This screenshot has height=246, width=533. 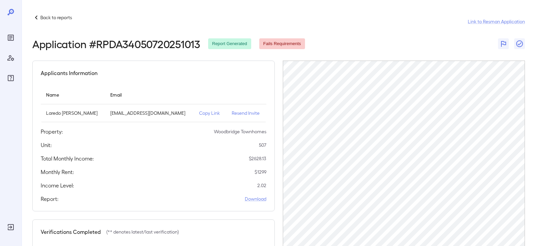 What do you see at coordinates (57, 185) in the screenshot?
I see `h5: Income Level:` at bounding box center [57, 185].